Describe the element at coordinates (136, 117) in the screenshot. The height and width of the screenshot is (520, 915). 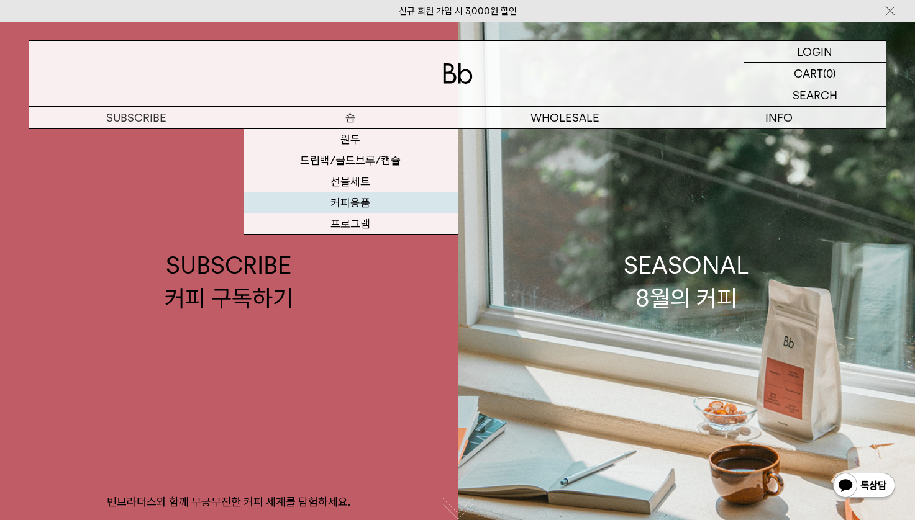
I see `a: SUBSCRIBE` at that location.